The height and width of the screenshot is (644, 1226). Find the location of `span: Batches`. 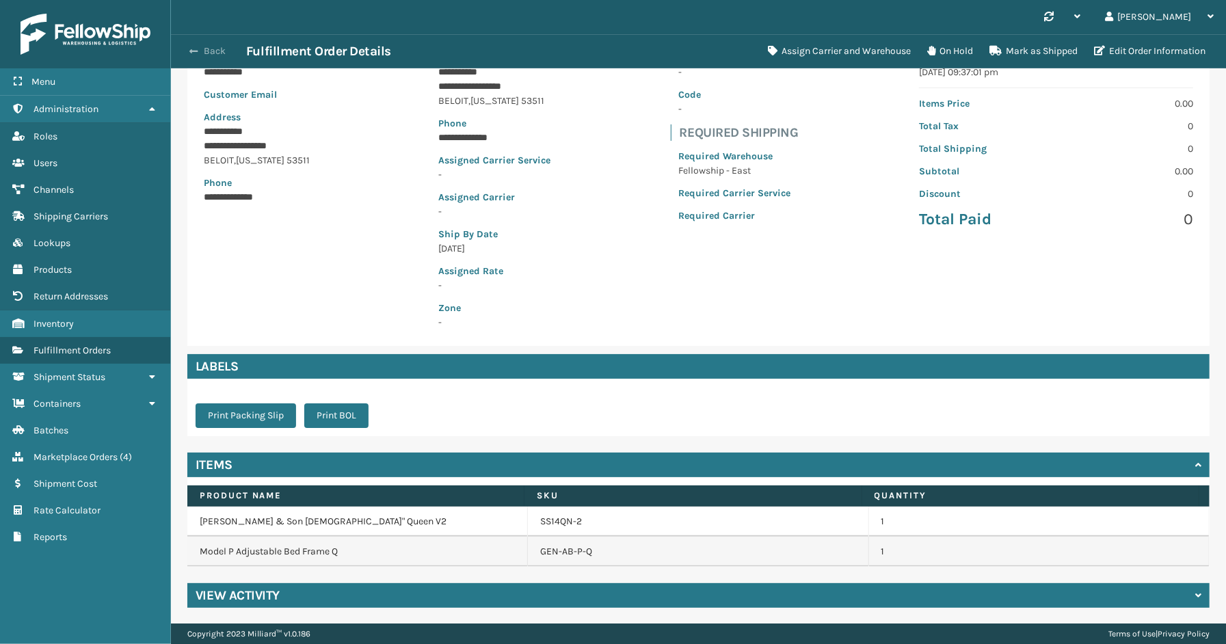

span: Batches is located at coordinates (51, 430).